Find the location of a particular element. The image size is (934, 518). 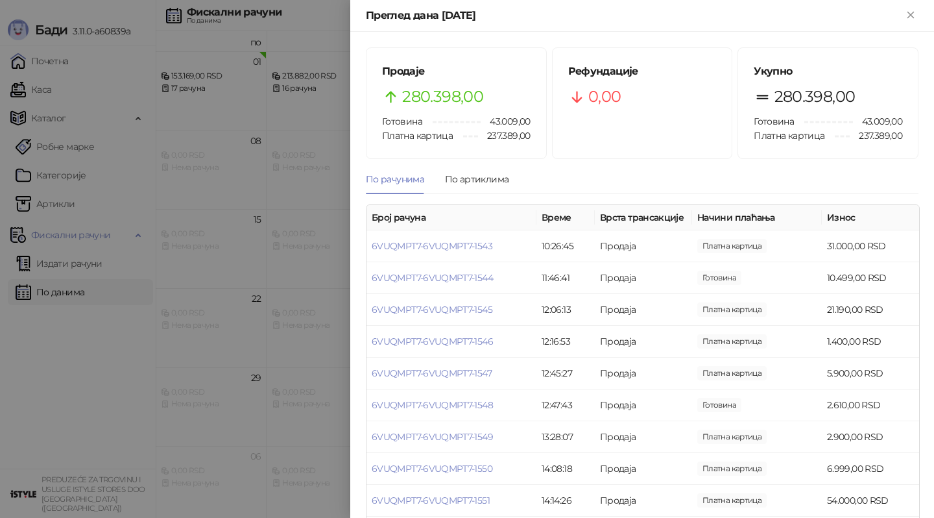

a: 6VUQMPT7-6VUQMPT7-1549 is located at coordinates (432, 437).